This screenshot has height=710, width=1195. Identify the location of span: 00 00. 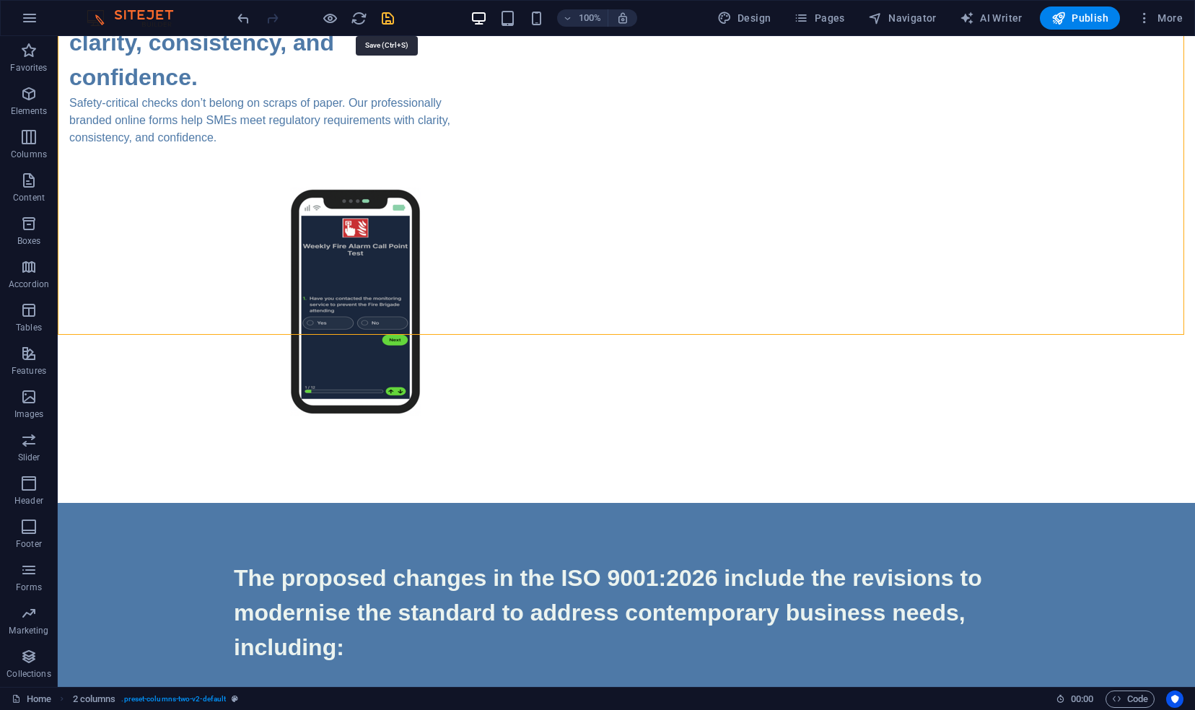
(1081, 699).